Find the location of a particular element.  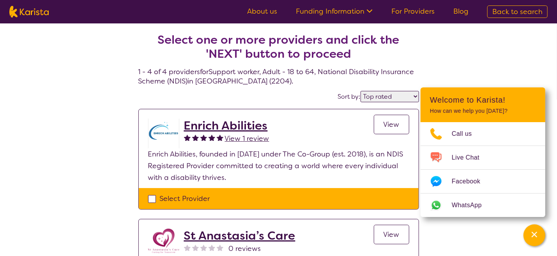

label: Sort by: is located at coordinates (349, 96).